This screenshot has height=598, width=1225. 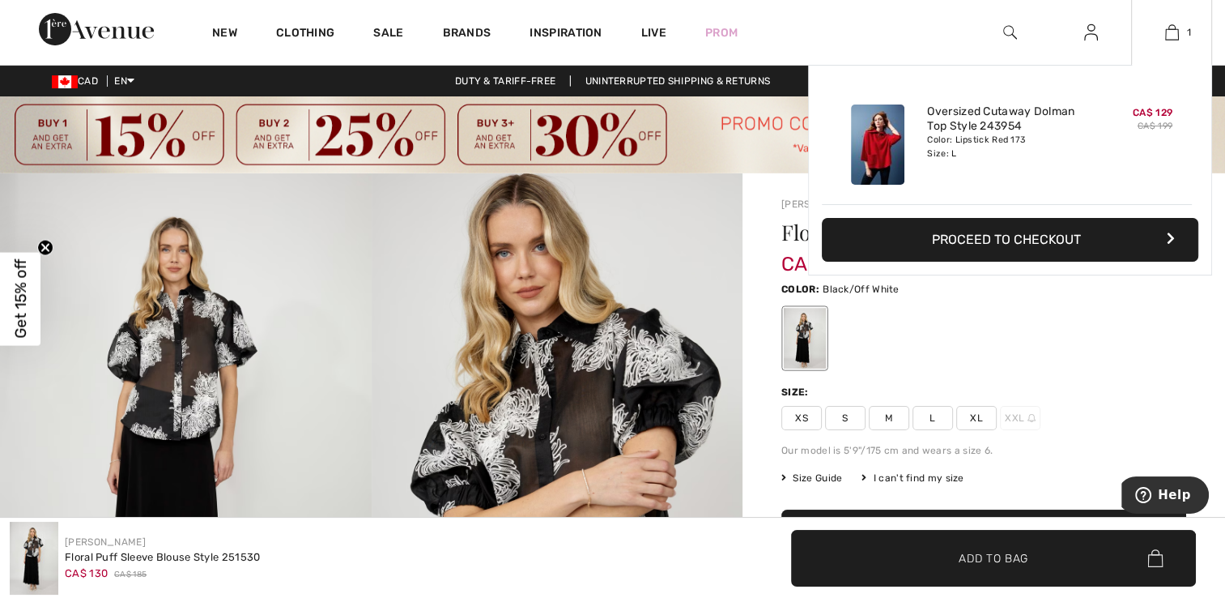 What do you see at coordinates (1155, 126) in the screenshot?
I see `s: CA$ 199` at bounding box center [1155, 126].